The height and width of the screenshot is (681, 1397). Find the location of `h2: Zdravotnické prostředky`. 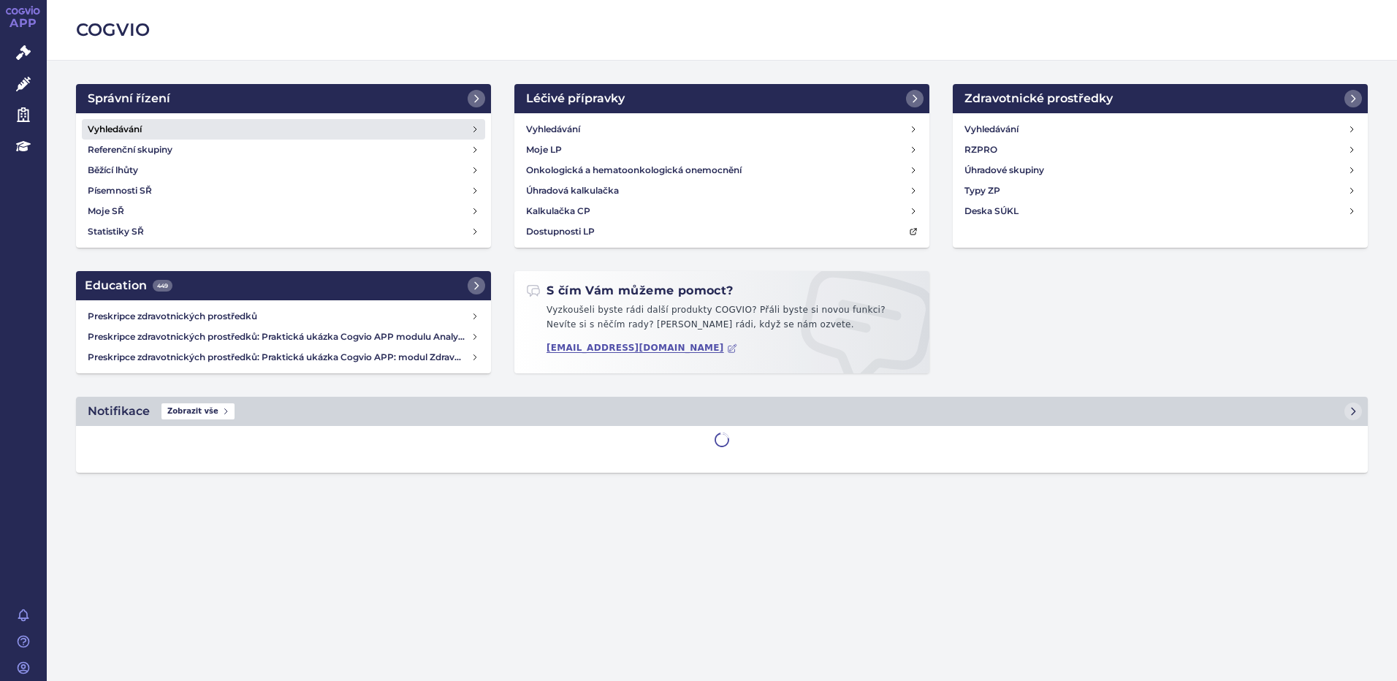

h2: Zdravotnické prostředky is located at coordinates (1038, 99).